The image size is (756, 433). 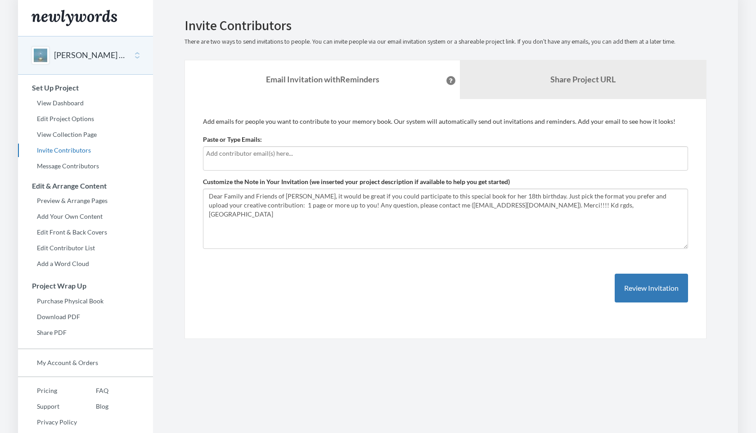 What do you see at coordinates (446, 122) in the screenshot?
I see `p: Add emails for people you want to contribute to your memory book. Our system will automatically s...` at bounding box center [446, 122].